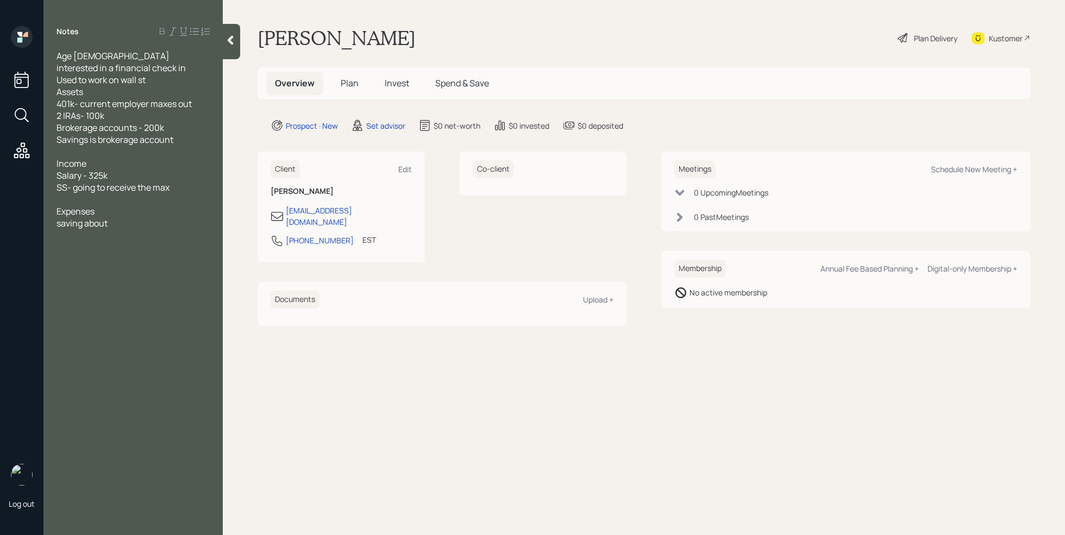 The width and height of the screenshot is (1065, 535). Describe the element at coordinates (22, 504) in the screenshot. I see `div: Log out` at that location.